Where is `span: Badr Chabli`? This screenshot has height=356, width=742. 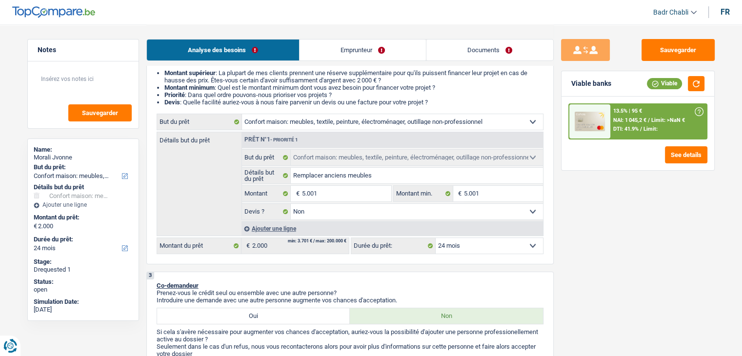
span: Badr Chabli is located at coordinates (670, 12).